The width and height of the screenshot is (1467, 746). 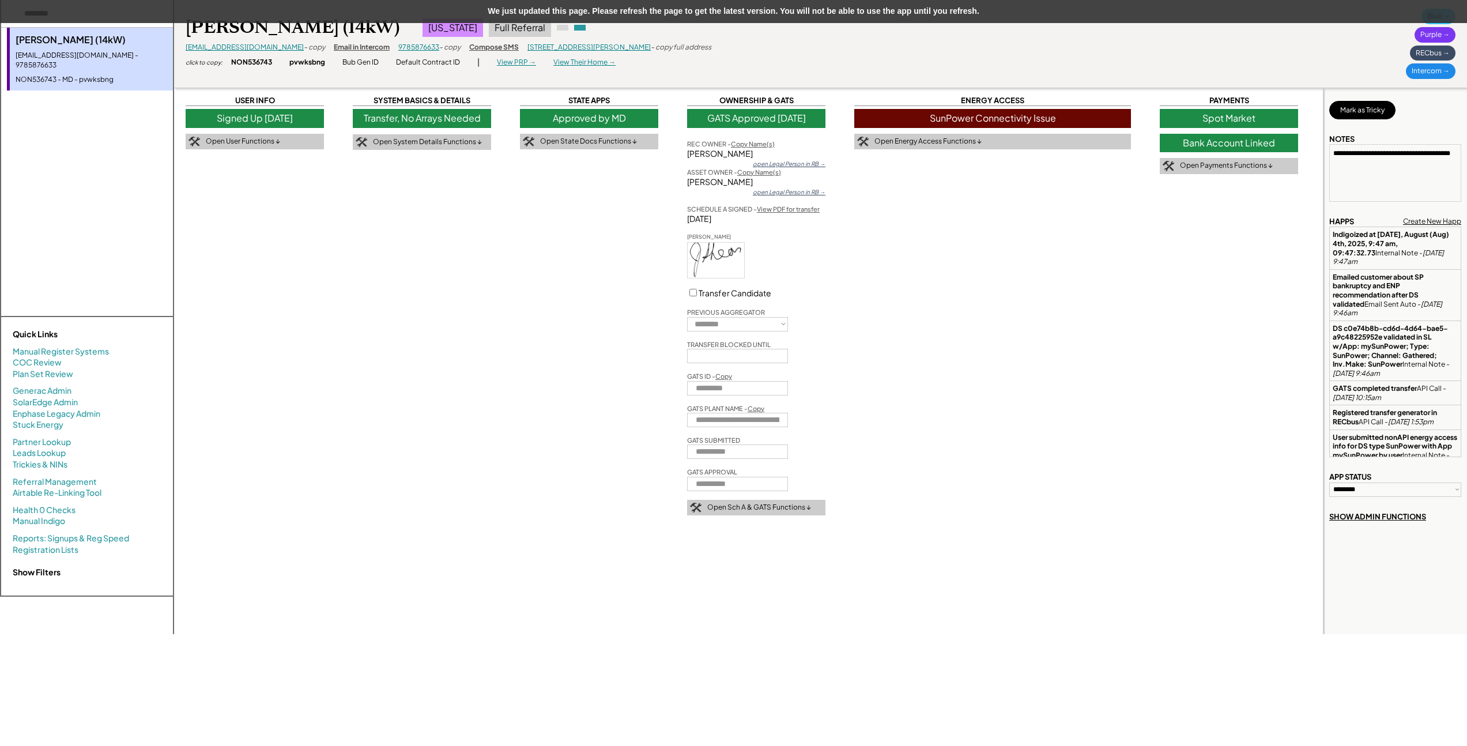 I want to click on strong: User submitted nonAPI energy access info for DS type SunPower with App mySunPower by user, so click(x=1395, y=446).